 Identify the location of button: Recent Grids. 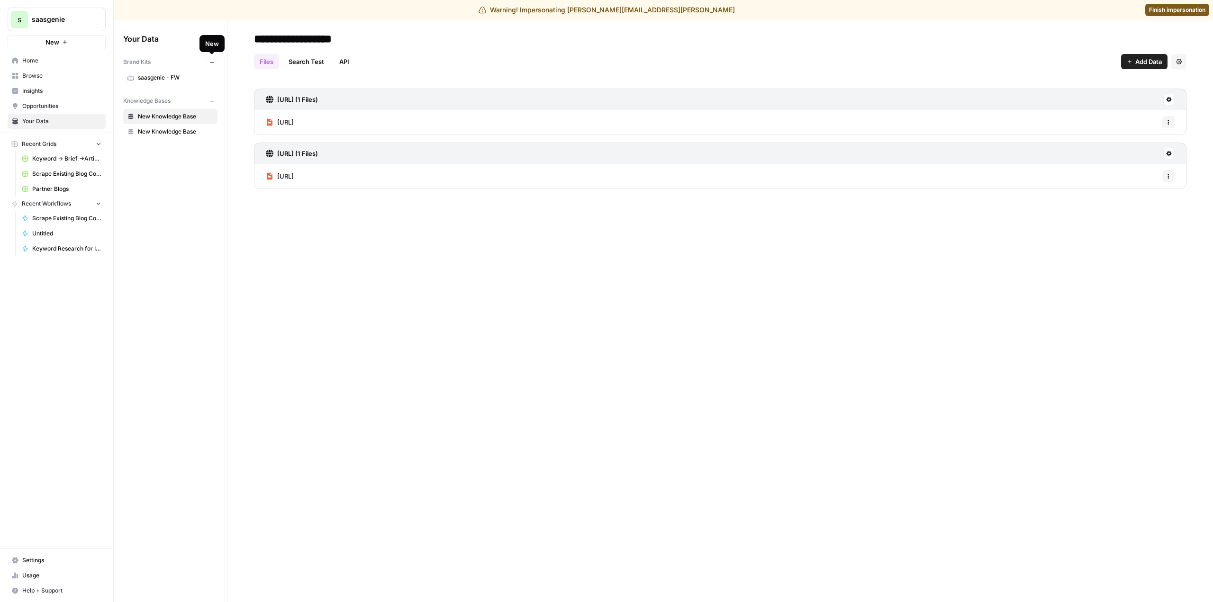
(56, 144).